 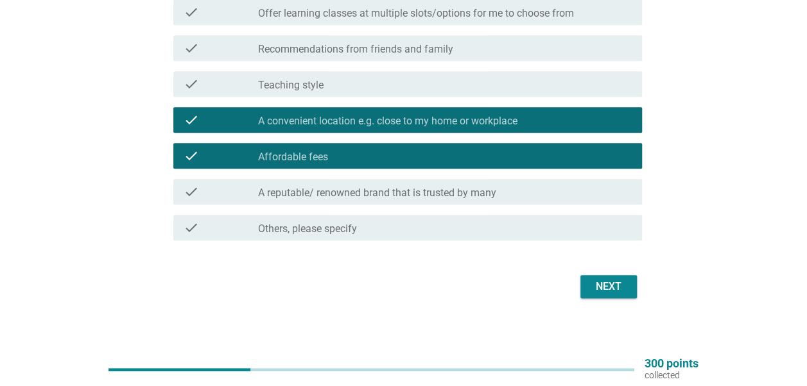 What do you see at coordinates (609, 287) in the screenshot?
I see `button: Next` at bounding box center [609, 287].